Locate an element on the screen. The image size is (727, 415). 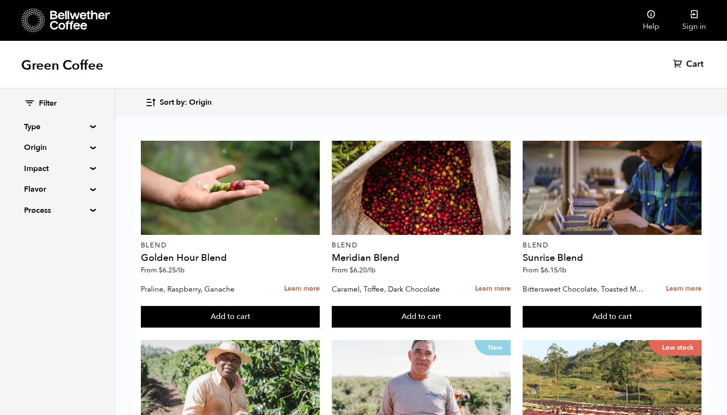
bdi: 6.25 is located at coordinates (172, 270).